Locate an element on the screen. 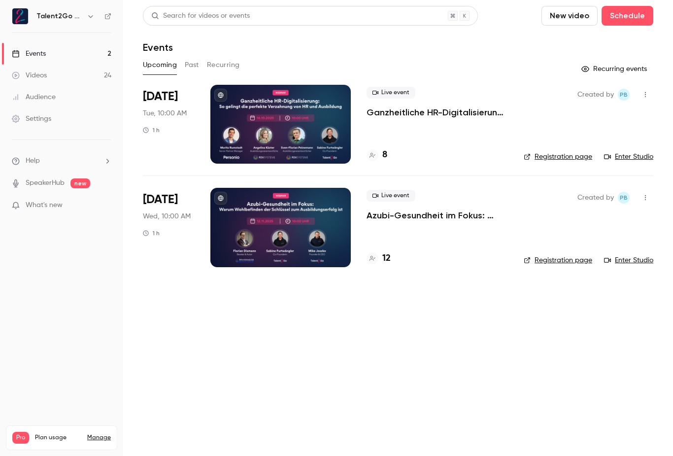 The width and height of the screenshot is (673, 456). div: Nov 12 Wed, 10:00 AM (Europe/Berlin) is located at coordinates (168, 227).